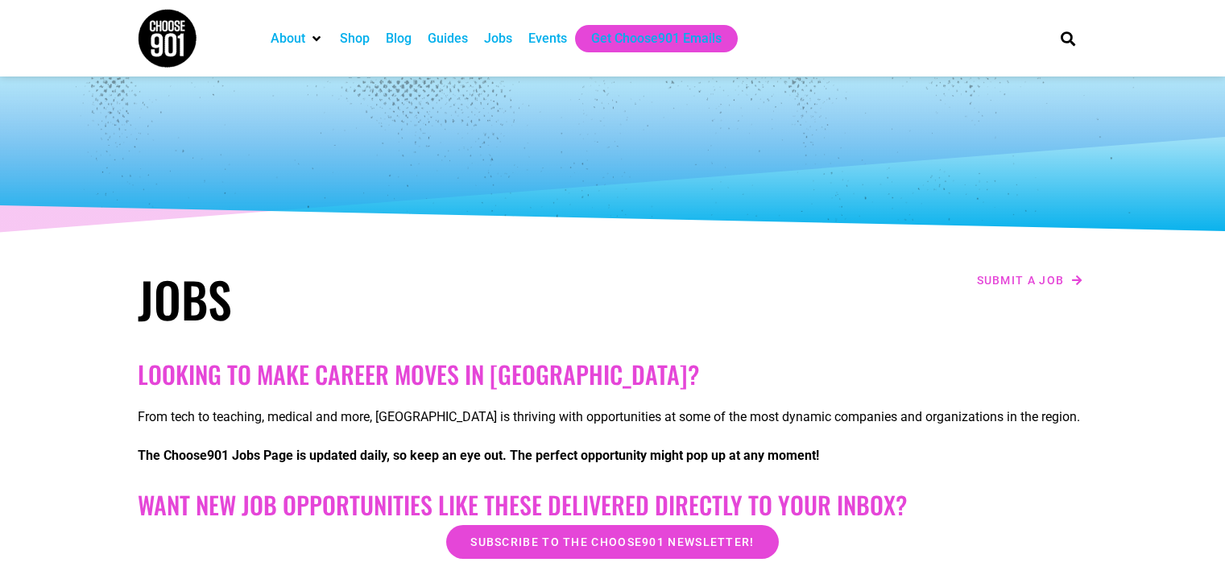  I want to click on a: Jobs, so click(498, 39).